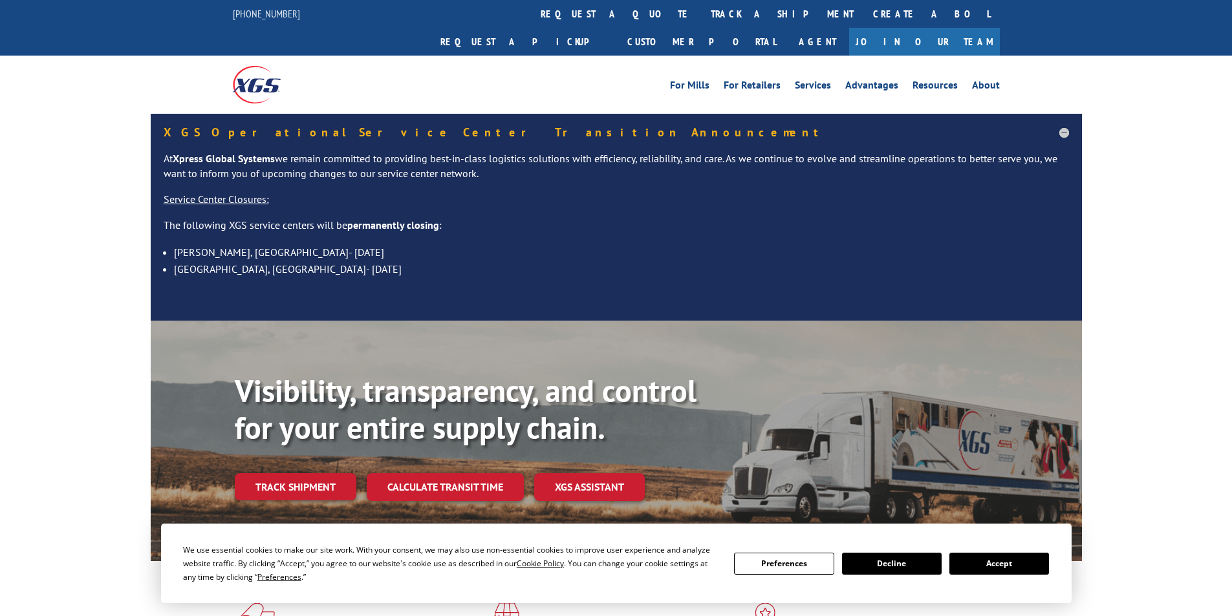 The image size is (1232, 616). Describe the element at coordinates (935, 87) in the screenshot. I see `a: Resources` at that location.